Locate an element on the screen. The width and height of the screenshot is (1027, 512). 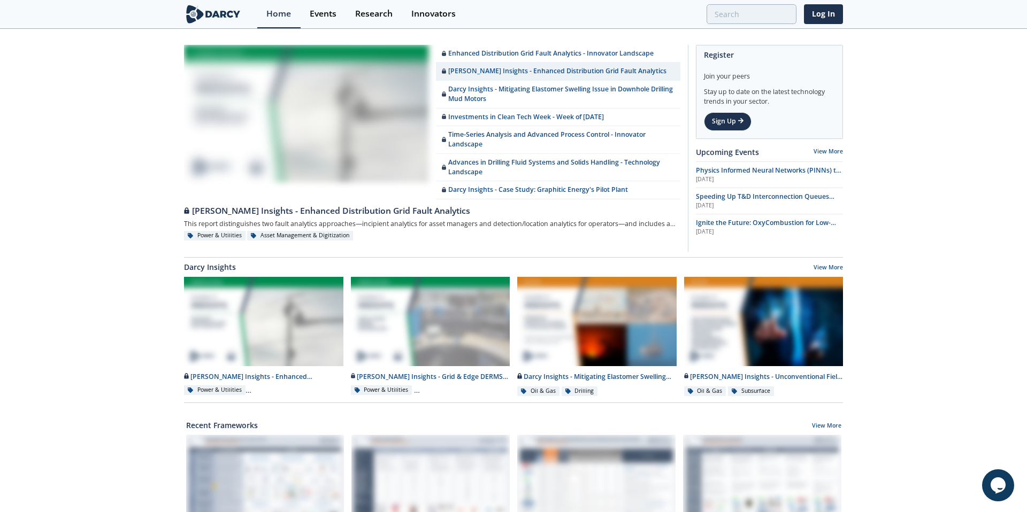
a: Darcy Insights - Unconventional Field Development Optimization through Geochemical Fingerprinting... is located at coordinates (763, 336).